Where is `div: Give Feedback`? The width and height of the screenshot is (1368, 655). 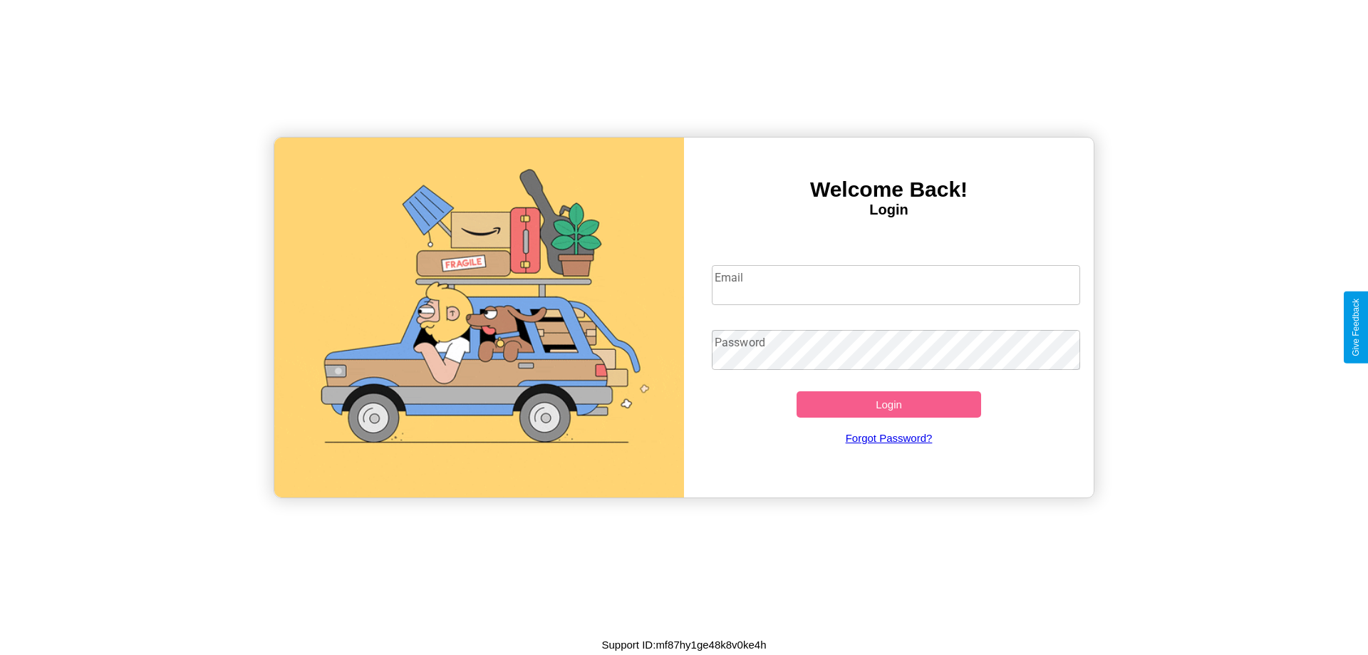 div: Give Feedback is located at coordinates (1356, 327).